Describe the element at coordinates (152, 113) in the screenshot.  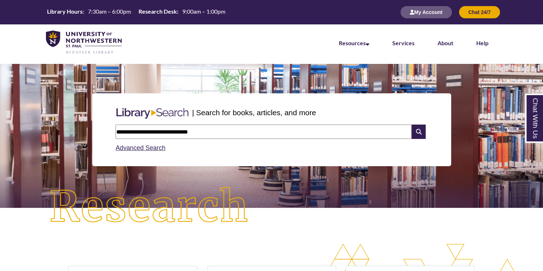
I see `img: Libary Search` at that location.